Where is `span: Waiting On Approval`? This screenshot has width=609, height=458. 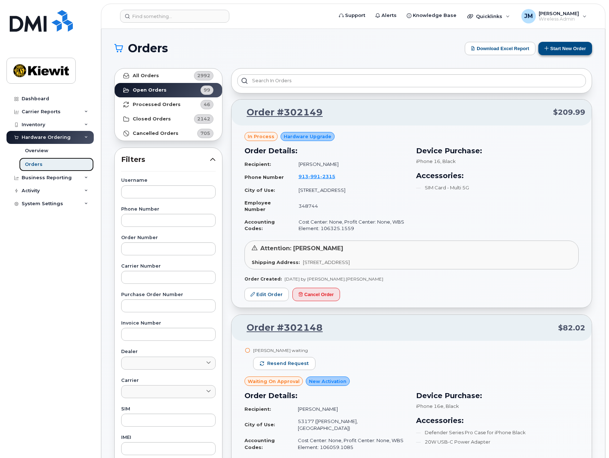
span: Waiting On Approval is located at coordinates (273, 381).